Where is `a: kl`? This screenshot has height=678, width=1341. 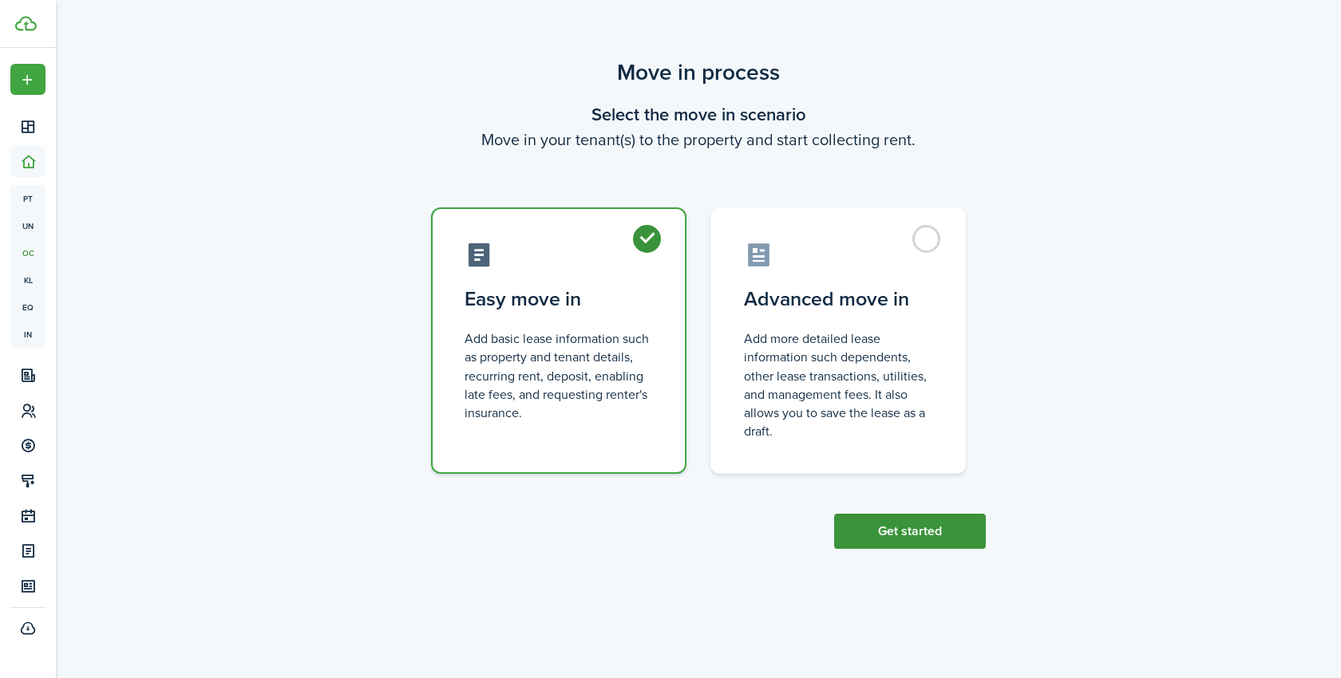 a: kl is located at coordinates (28, 280).